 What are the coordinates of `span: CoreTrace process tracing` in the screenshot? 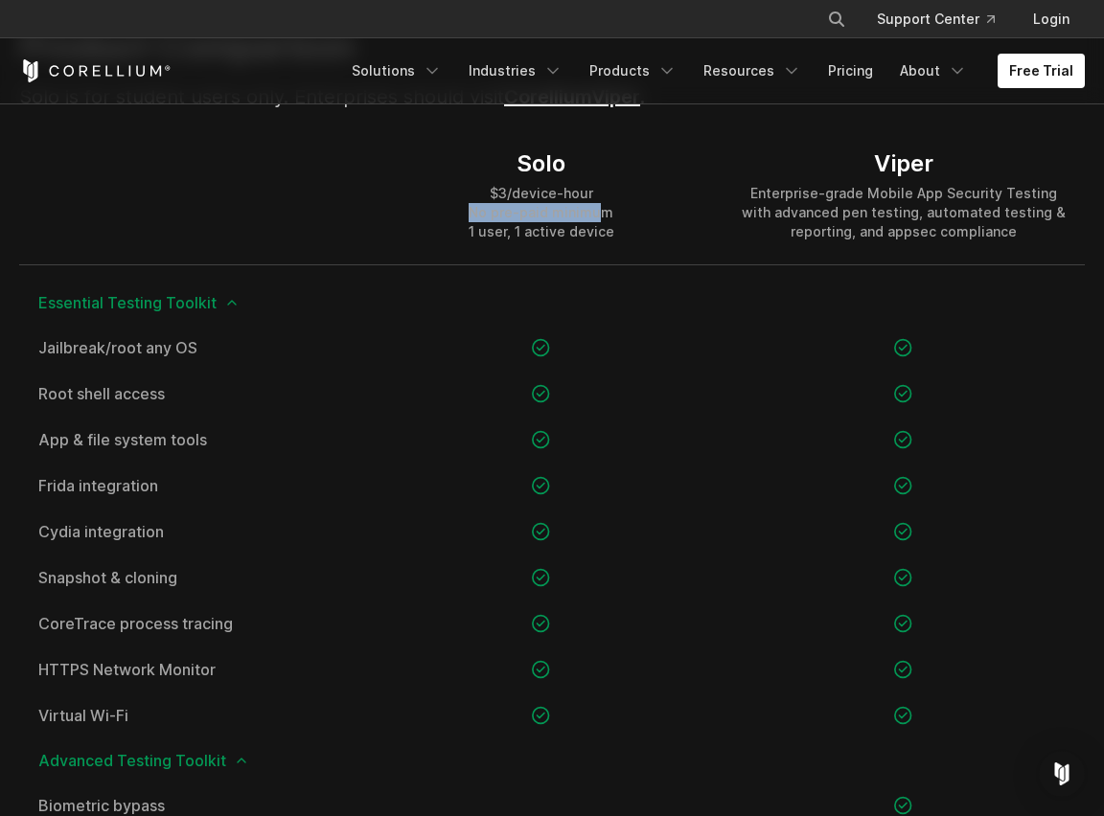 It's located at (190, 624).